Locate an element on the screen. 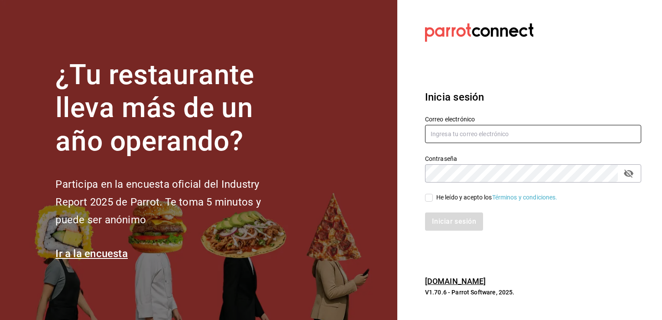 The width and height of the screenshot is (662, 320). button: passwordField is located at coordinates (628, 173).